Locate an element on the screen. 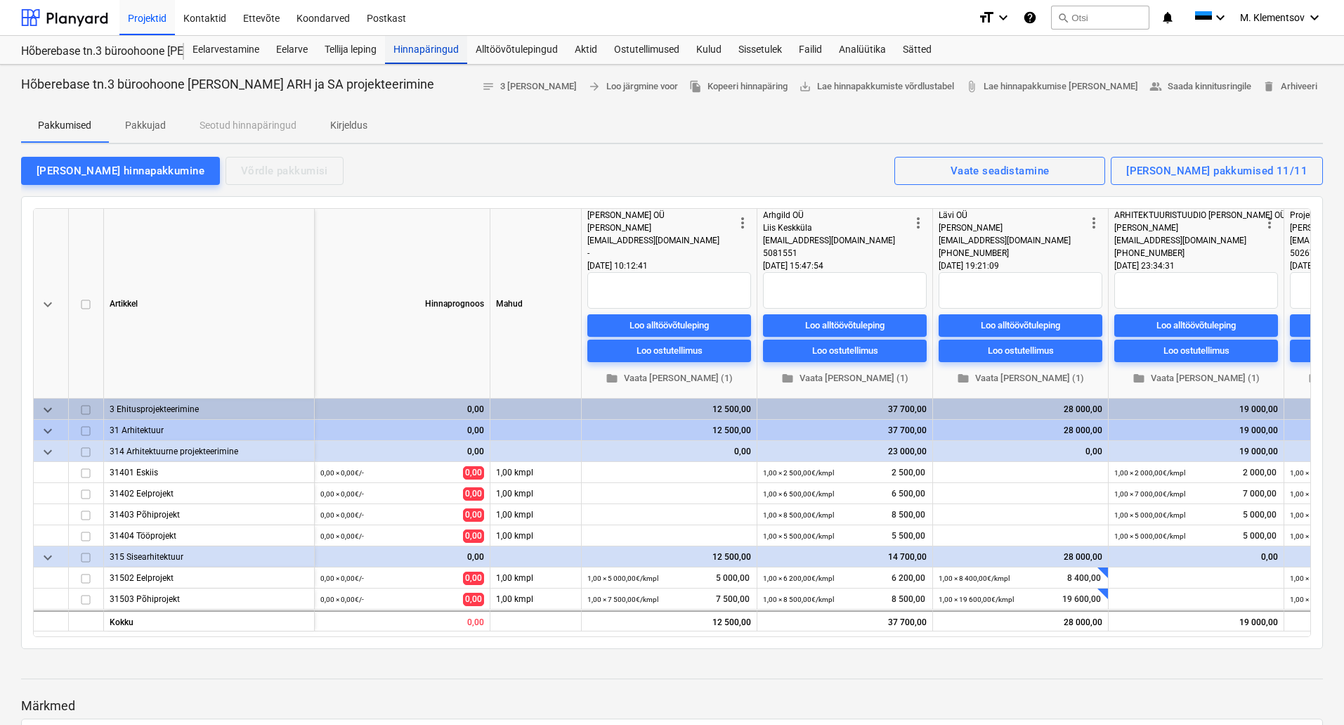 The image size is (1344, 725). p: Kirjeldus is located at coordinates (349, 125).